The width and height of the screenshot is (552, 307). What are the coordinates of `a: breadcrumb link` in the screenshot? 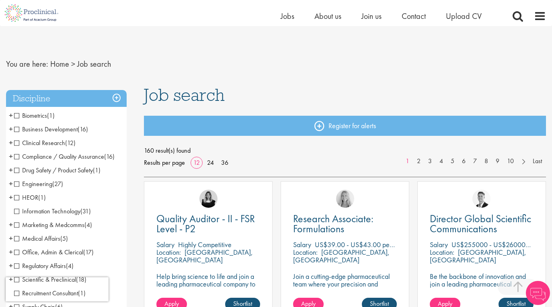 It's located at (59, 64).